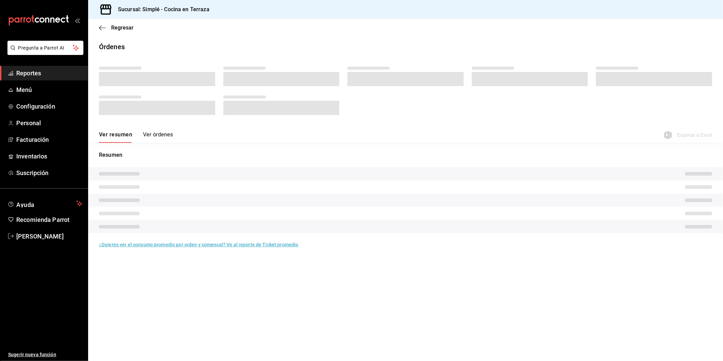 The height and width of the screenshot is (361, 723). Describe the element at coordinates (49, 173) in the screenshot. I see `span: Suscripción` at that location.